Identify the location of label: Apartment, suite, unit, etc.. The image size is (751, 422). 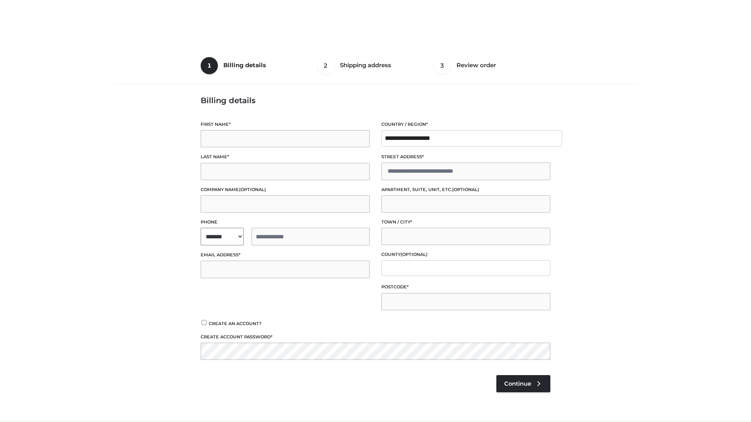
(466, 190).